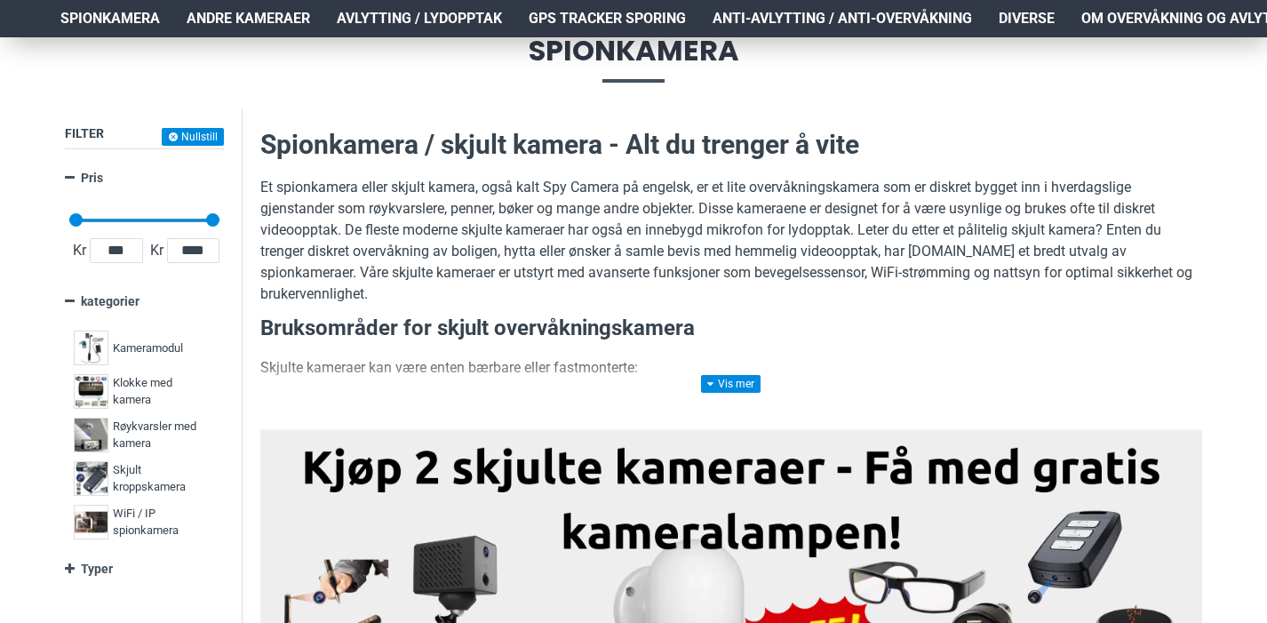 The width and height of the screenshot is (1267, 623). What do you see at coordinates (162, 522) in the screenshot?
I see `span: WiFi / IP spionkamera` at bounding box center [162, 522].